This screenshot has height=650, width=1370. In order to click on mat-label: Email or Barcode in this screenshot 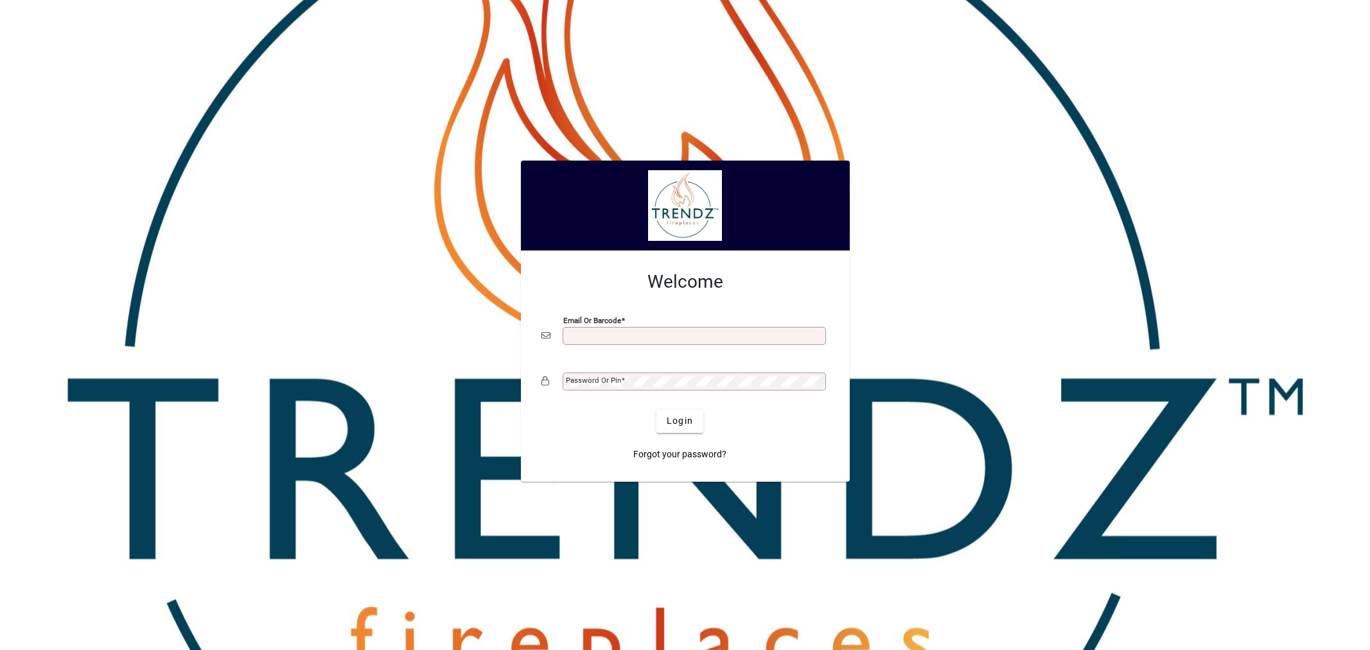, I will do `click(592, 320)`.